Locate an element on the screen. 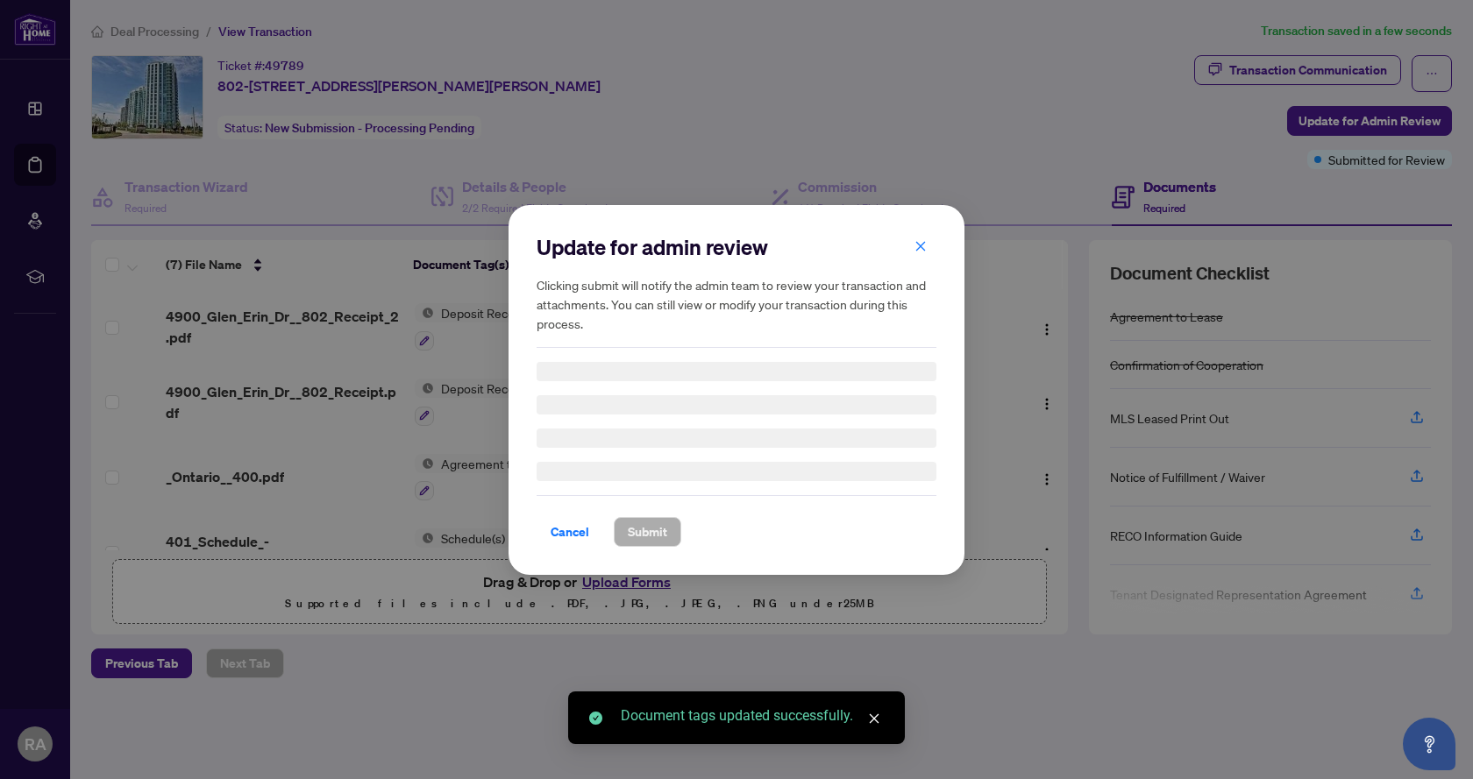 The width and height of the screenshot is (1473, 779). div: Document tags updated successfully. is located at coordinates (752, 716).